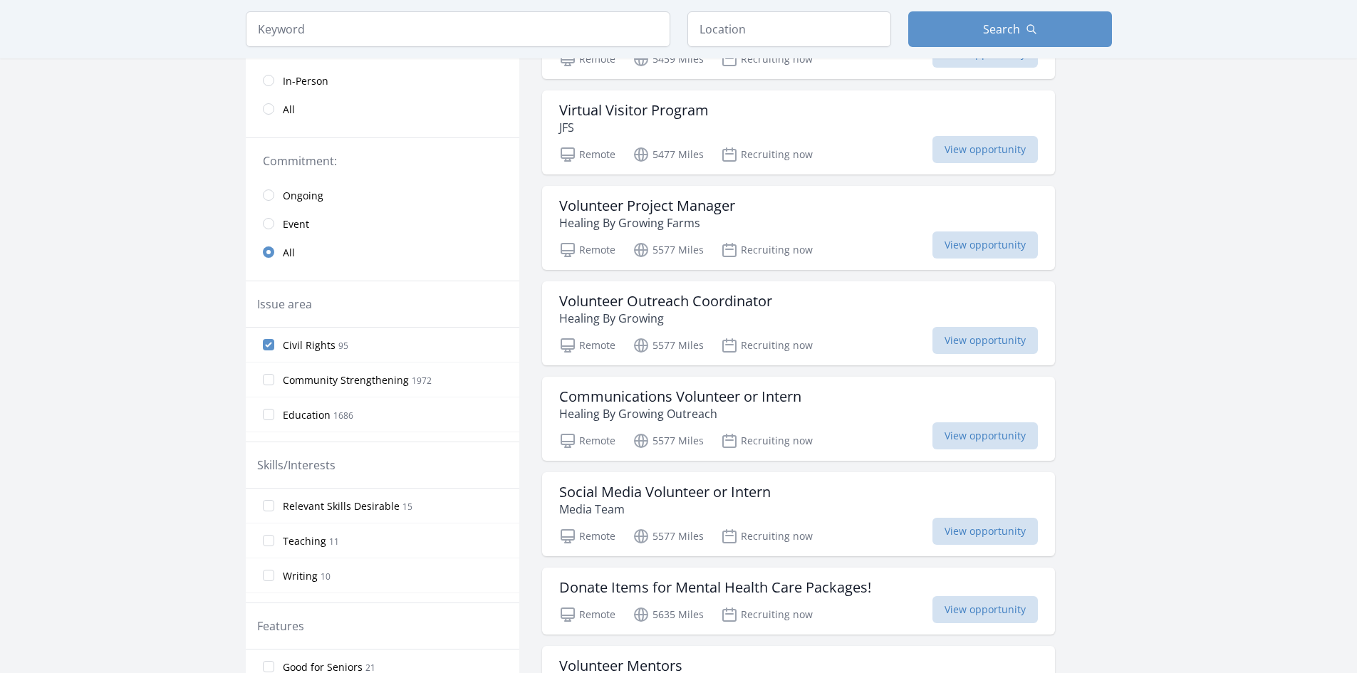 This screenshot has width=1357, height=673. I want to click on a: Volunteer Project Manager Healing By Growing Farms Remote 5577 Miles Recruiting now View opportunity, so click(799, 228).